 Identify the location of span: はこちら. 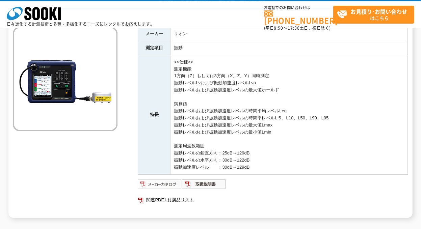
(375, 15).